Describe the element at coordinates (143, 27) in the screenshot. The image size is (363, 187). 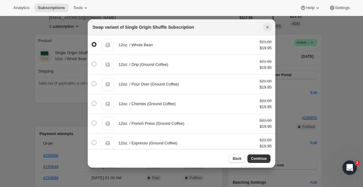
I see `h2: Swap variant of Single Origin Shuffle Subscription` at that location.